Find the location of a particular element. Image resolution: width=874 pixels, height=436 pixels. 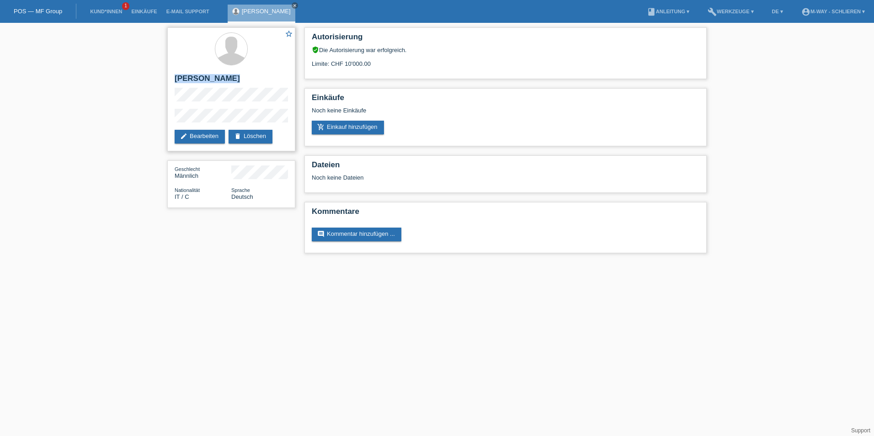

i: book is located at coordinates (651, 12).